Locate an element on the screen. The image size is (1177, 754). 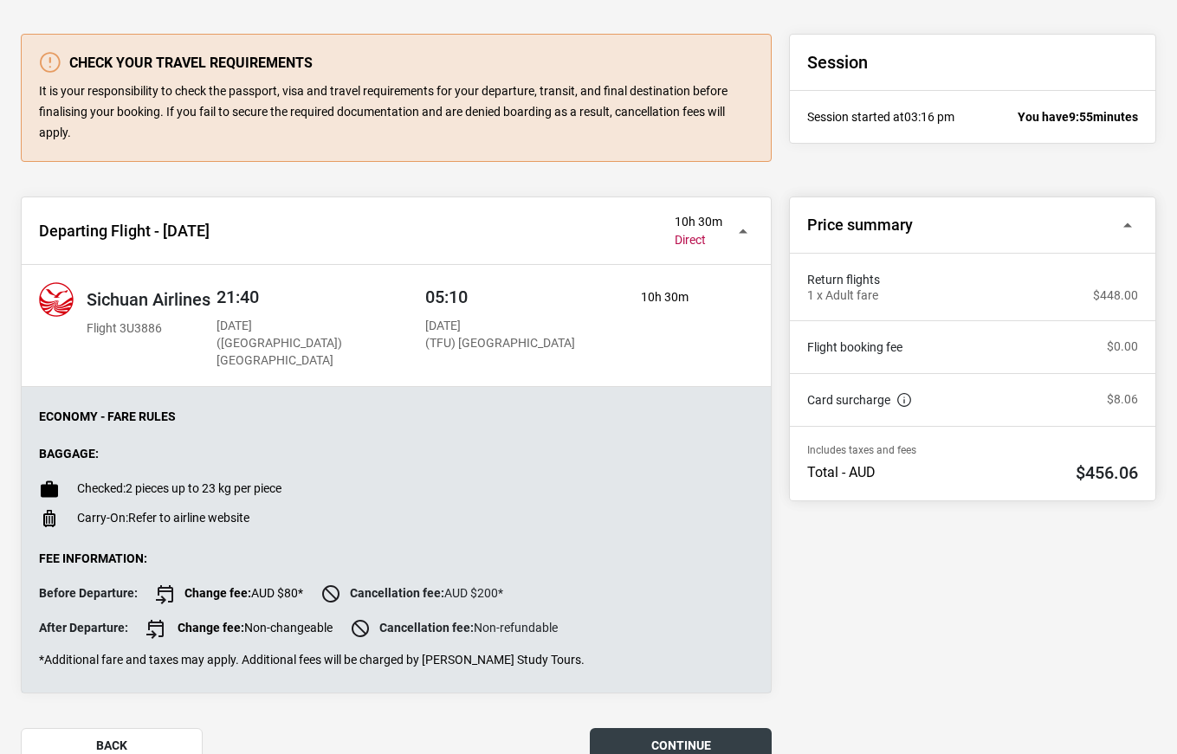
span: Non-changeable is located at coordinates (239, 629).